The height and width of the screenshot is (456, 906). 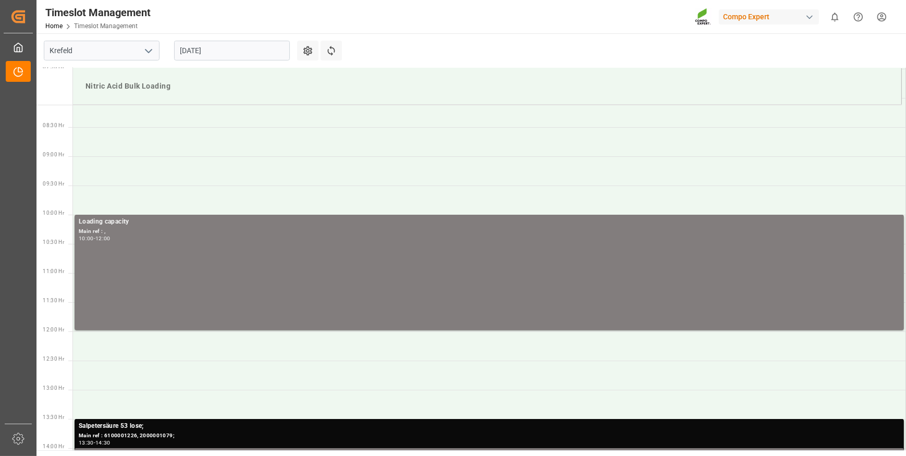 What do you see at coordinates (103, 443) in the screenshot?
I see `div: 14:30` at bounding box center [103, 443].